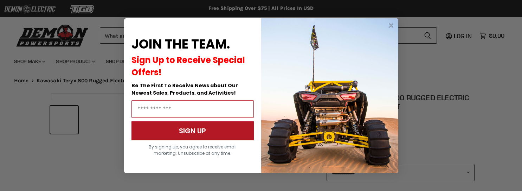 This screenshot has height=191, width=522. What do you see at coordinates (188, 66) in the screenshot?
I see `span: Sign Up to Receive Special Offers!` at bounding box center [188, 66].